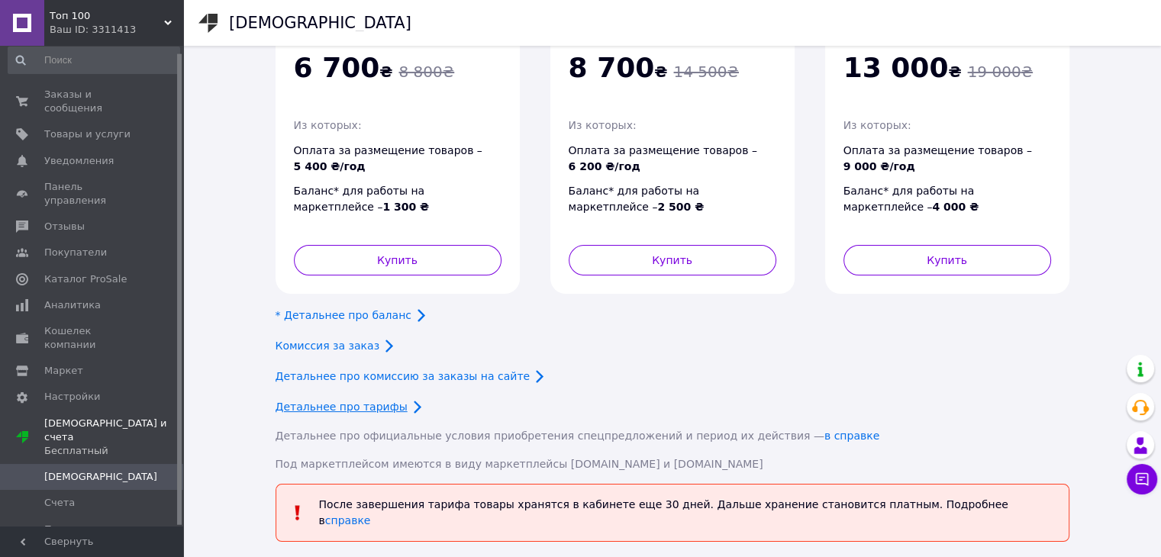 Image resolution: width=1161 pixels, height=557 pixels. I want to click on span: Покупатели, so click(76, 253).